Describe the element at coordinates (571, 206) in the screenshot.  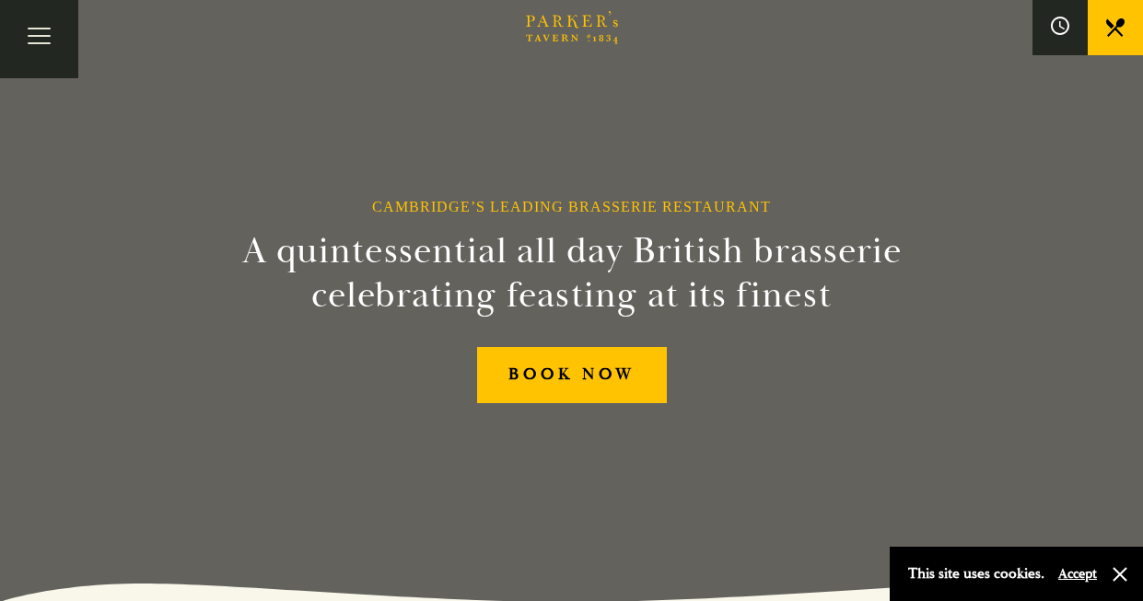
I see `h1: Cambridge’s Leading Brasserie Restaurant` at that location.